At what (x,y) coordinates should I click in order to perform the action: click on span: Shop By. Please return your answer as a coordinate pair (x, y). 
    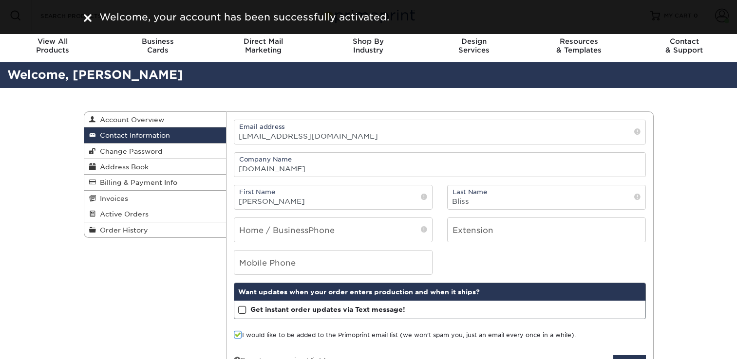
    Looking at the image, I should click on (368, 41).